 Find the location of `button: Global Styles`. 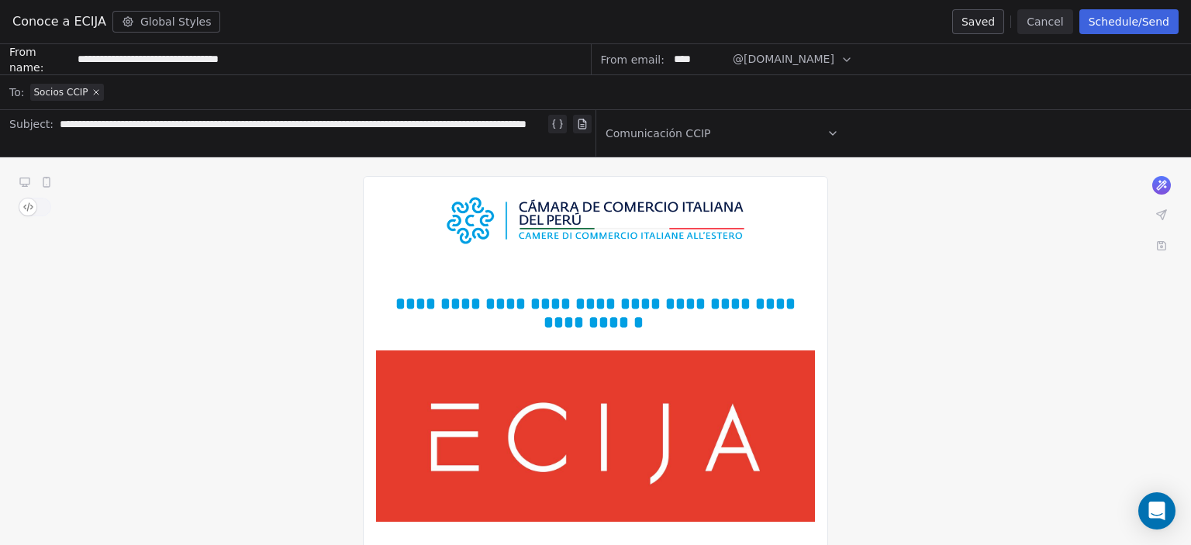

button: Global Styles is located at coordinates (167, 22).